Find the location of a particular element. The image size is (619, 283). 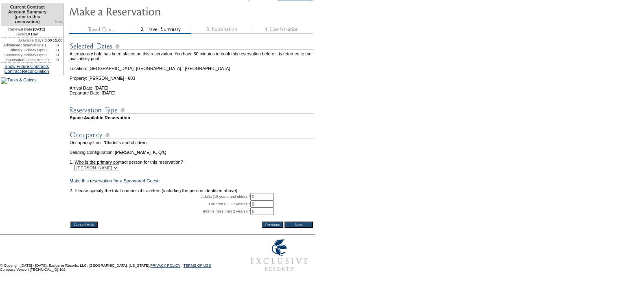

img: Turks & Caicos is located at coordinates (19, 81).